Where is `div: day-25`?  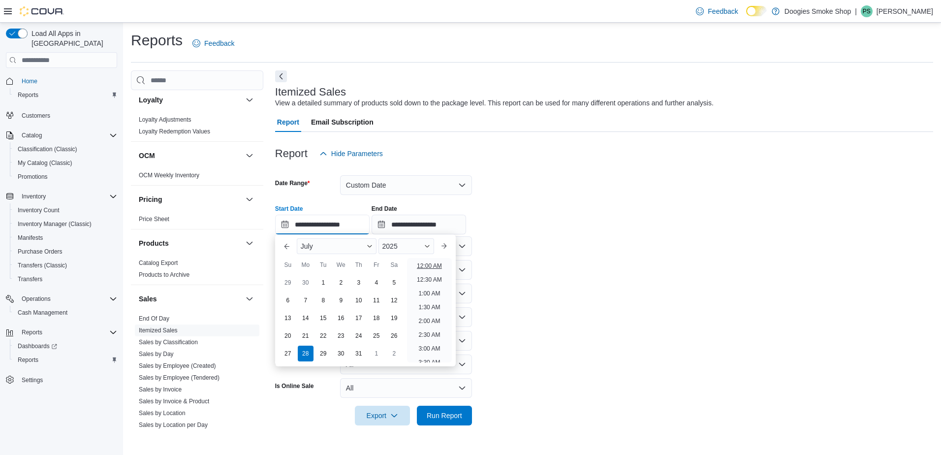
div: day-25 is located at coordinates (376, 336).